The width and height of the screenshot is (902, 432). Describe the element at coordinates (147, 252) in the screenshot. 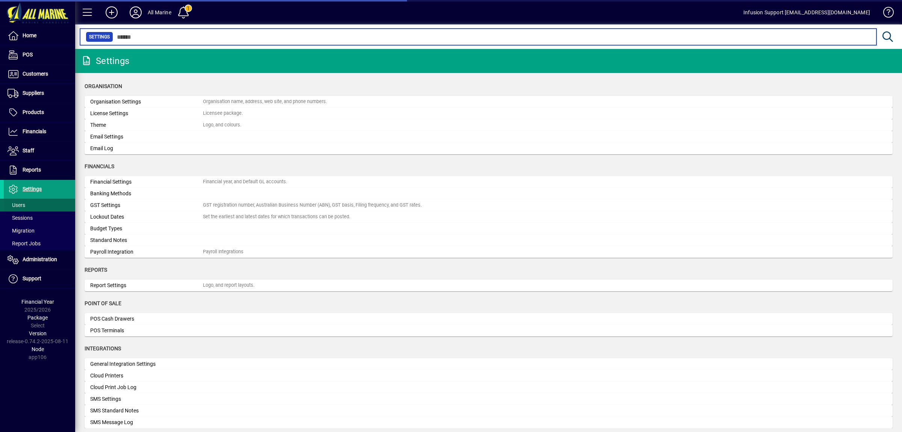

I see `div: Payroll Integration` at that location.